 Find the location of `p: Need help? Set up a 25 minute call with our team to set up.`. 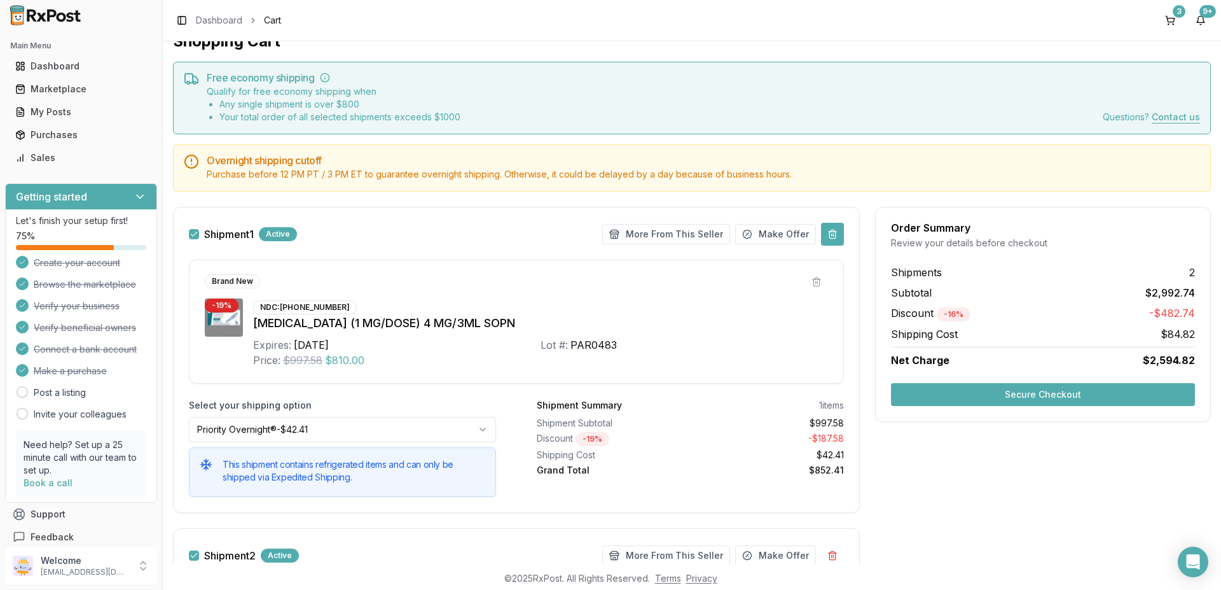

p: Need help? Set up a 25 minute call with our team to set up. is located at coordinates (81, 457).